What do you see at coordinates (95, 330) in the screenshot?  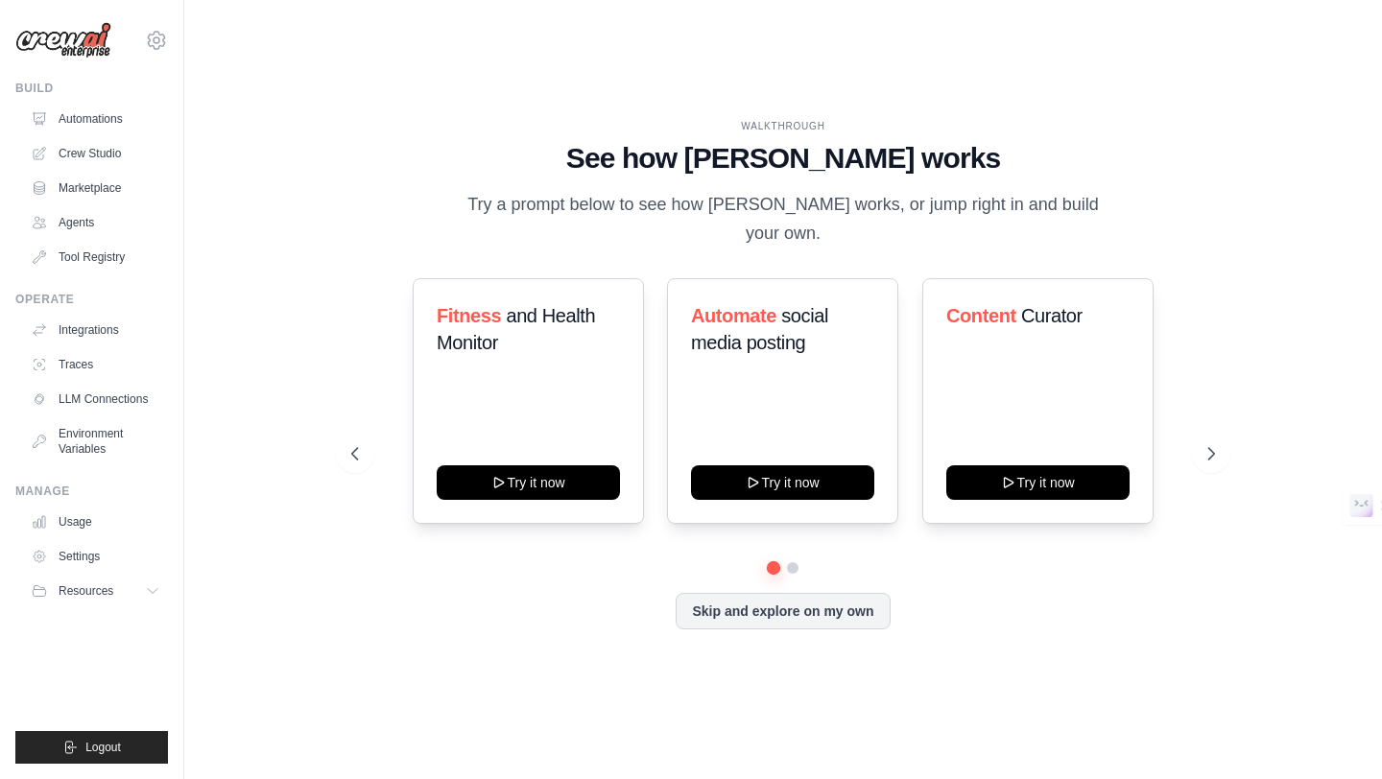 I see `a: Integrations` at bounding box center [95, 330].